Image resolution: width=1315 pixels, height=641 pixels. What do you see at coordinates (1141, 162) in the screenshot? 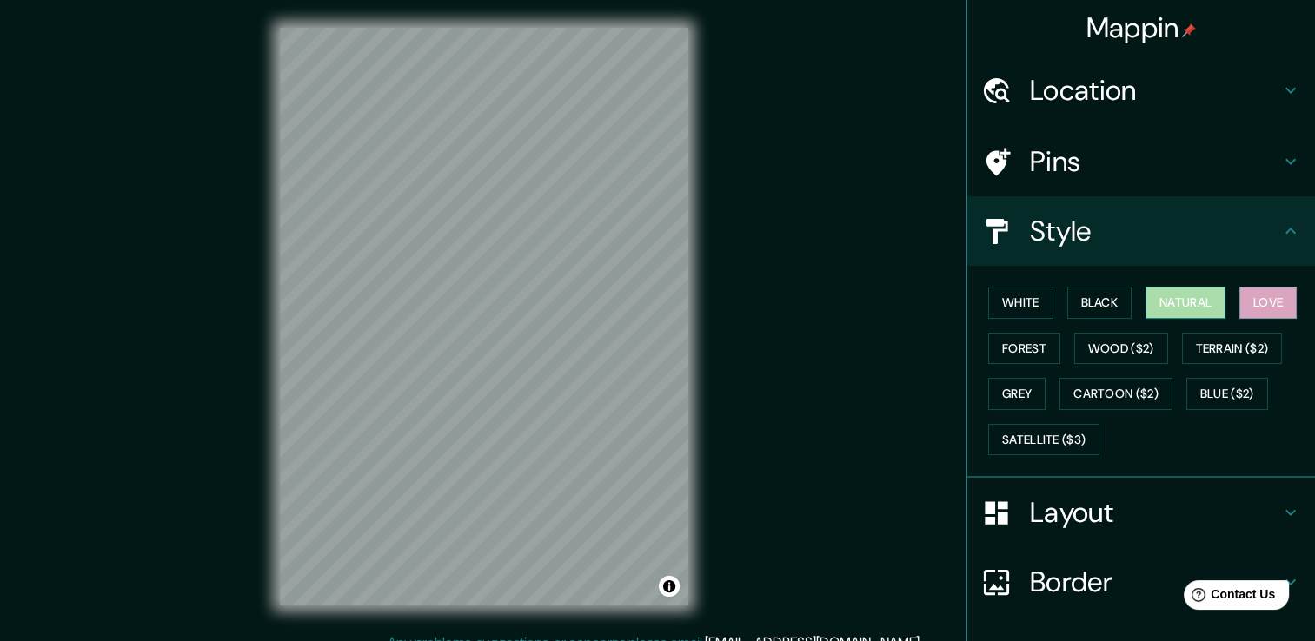
I see `div: Pins` at bounding box center [1141, 162].